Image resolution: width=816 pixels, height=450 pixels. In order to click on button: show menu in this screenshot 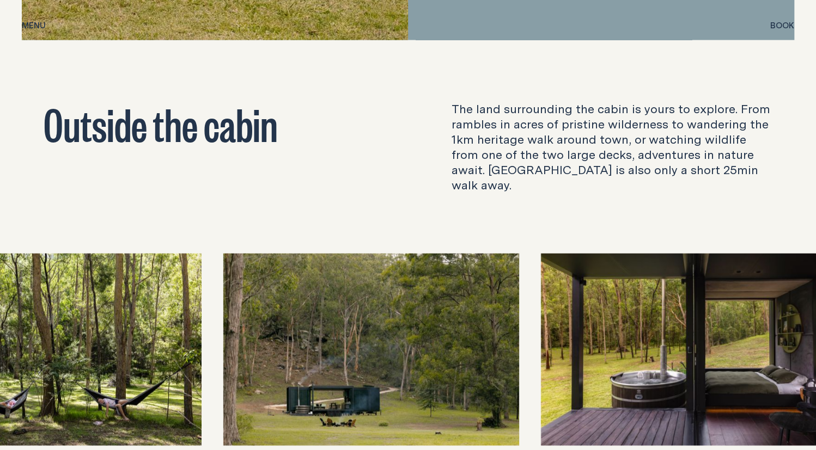, I will do `click(34, 26)`.